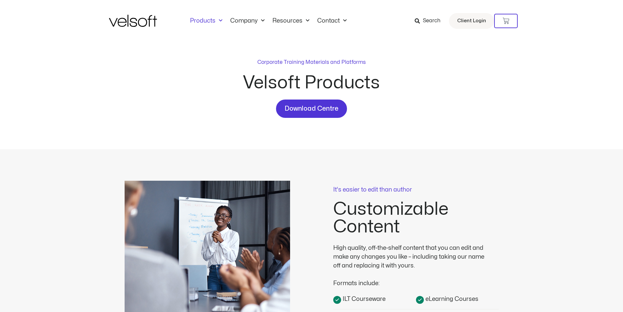  I want to click on span: ILT Courseware, so click(364, 299).